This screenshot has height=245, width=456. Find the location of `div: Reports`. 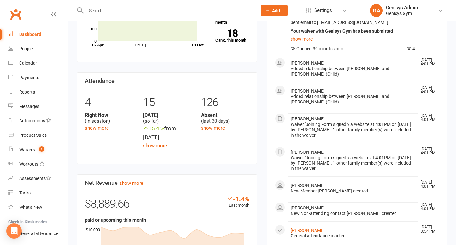

div: Reports is located at coordinates (27, 92).